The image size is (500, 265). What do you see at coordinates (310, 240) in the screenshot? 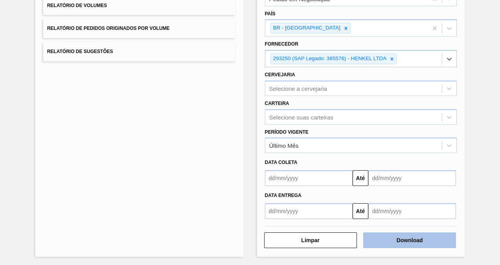
I see `button: Limpar` at bounding box center [310, 240].